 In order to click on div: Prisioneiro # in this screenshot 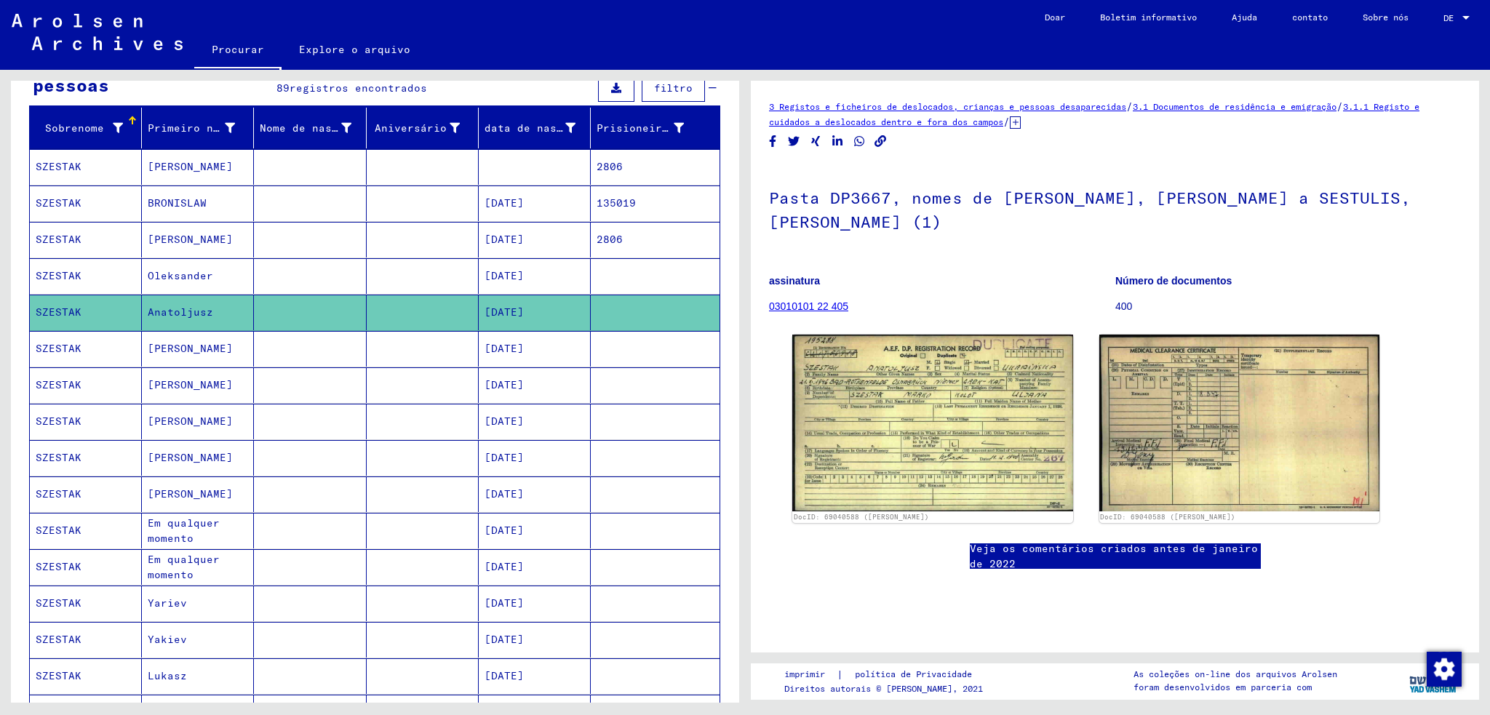, I will do `click(649, 128)`.